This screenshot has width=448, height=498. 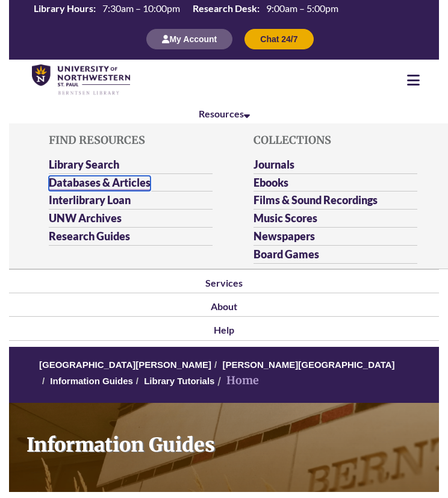 What do you see at coordinates (63, 8) in the screenshot?
I see `th: Library Hours:` at bounding box center [63, 8].